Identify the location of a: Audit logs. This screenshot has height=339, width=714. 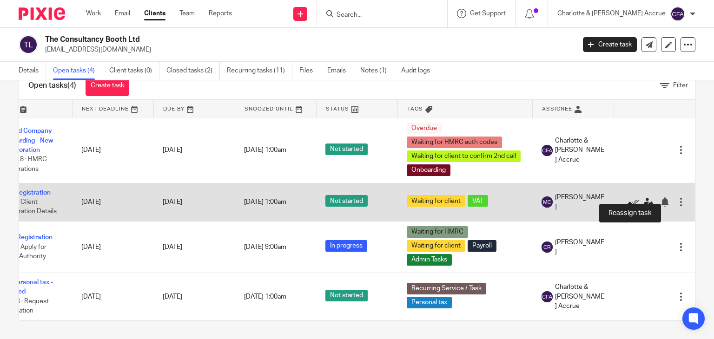
(419, 71).